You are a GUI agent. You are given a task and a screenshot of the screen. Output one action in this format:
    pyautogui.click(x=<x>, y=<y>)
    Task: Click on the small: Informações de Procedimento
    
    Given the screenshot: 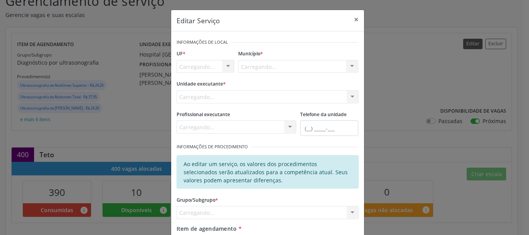 What is the action you would take?
    pyautogui.click(x=212, y=147)
    